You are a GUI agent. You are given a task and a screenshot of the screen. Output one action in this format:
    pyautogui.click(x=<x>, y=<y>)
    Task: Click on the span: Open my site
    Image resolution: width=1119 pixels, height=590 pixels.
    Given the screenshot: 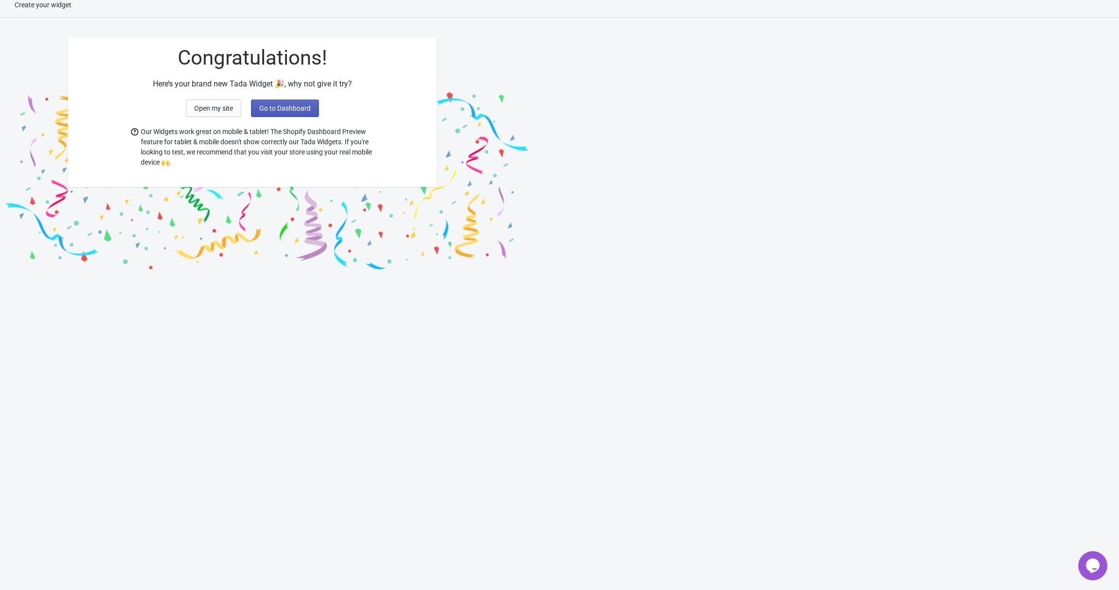 What is the action you would take?
    pyautogui.click(x=214, y=108)
    